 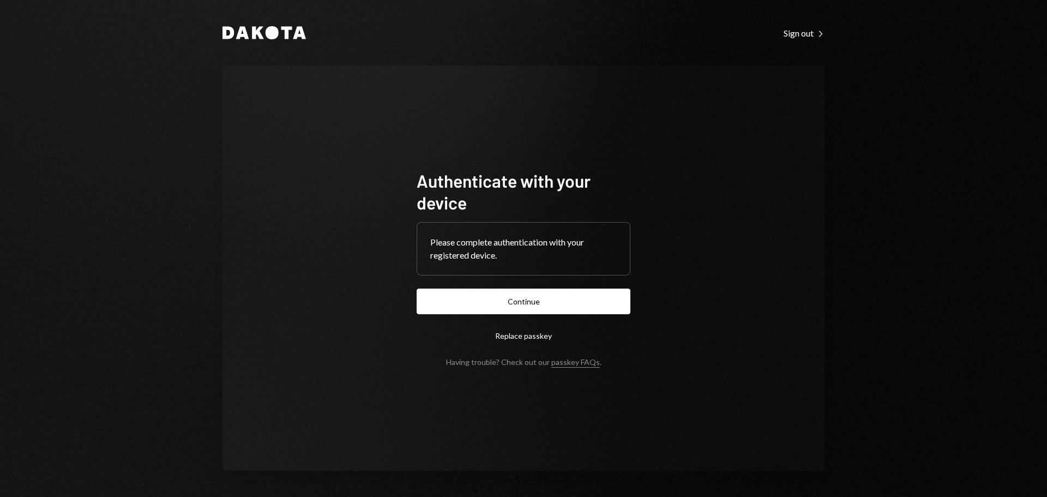 What do you see at coordinates (575, 362) in the screenshot?
I see `a: passkey FAQs` at bounding box center [575, 362].